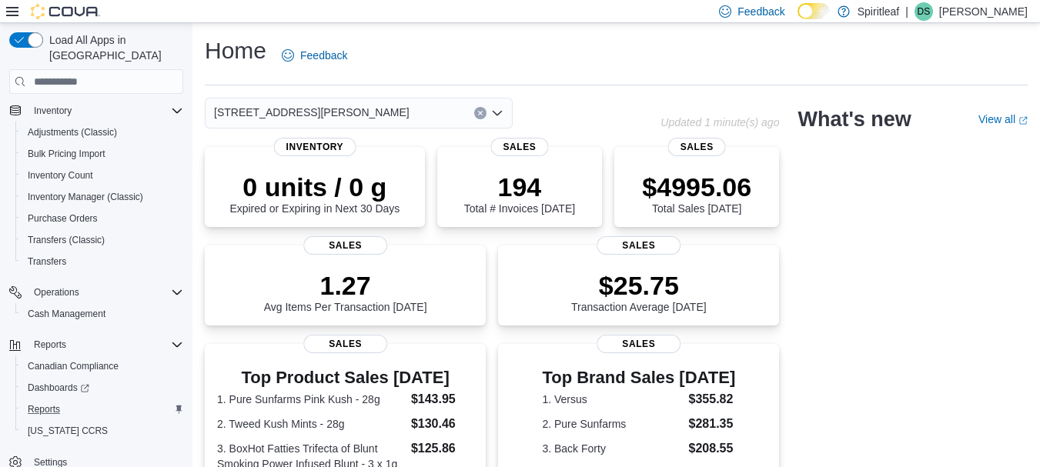 The image size is (1040, 467). What do you see at coordinates (311, 424) in the screenshot?
I see `dt: 2. Tweed Kush Mints - 28g` at bounding box center [311, 424].